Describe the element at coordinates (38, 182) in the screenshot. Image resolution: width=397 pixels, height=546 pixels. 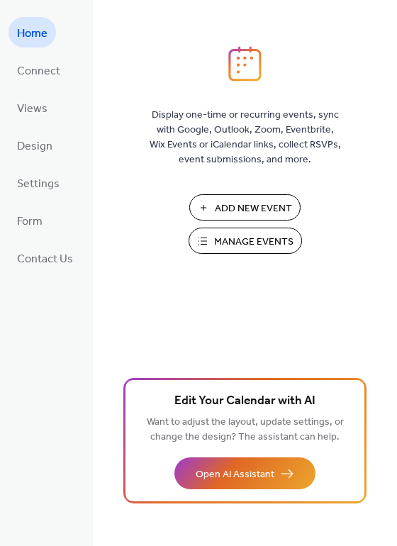
I see `a: Settings` at that location.